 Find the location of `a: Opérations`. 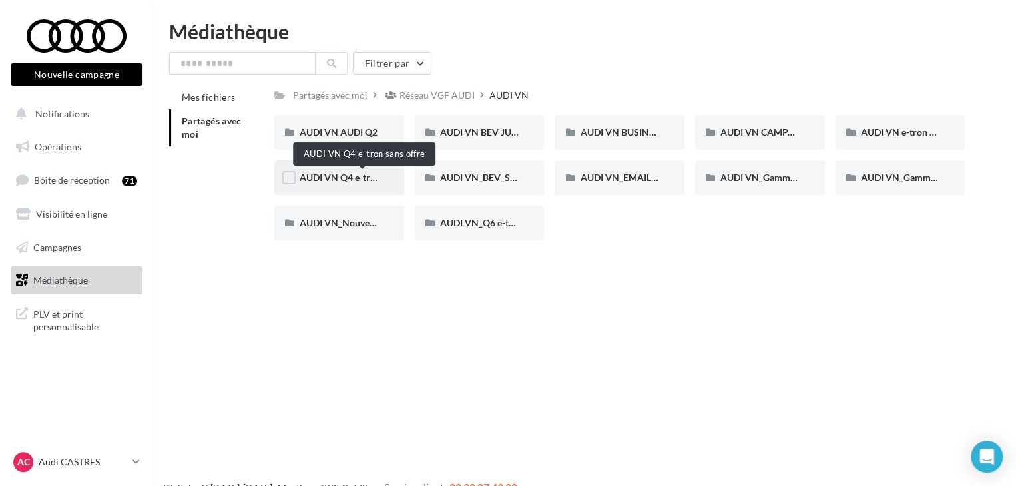

a: Opérations is located at coordinates (77, 147).